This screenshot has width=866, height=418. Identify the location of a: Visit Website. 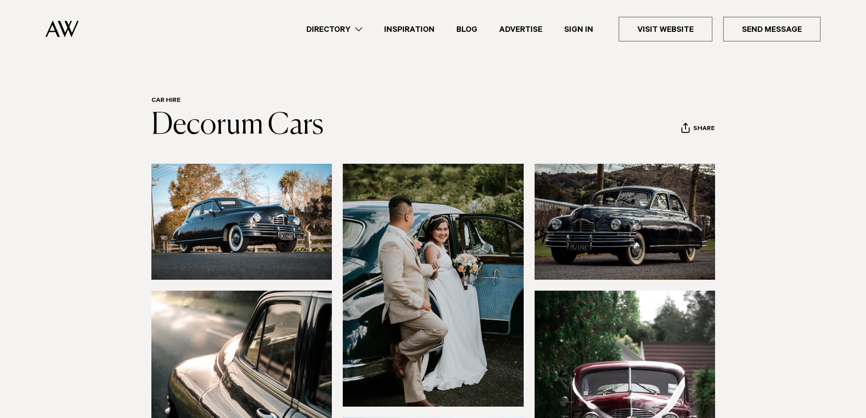
(666, 29).